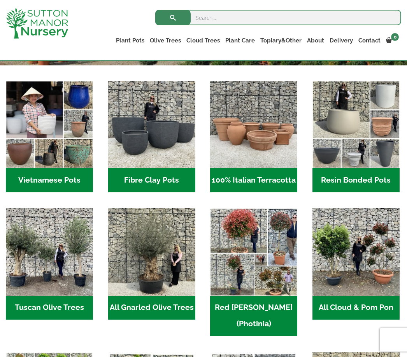 This screenshot has height=357, width=407. What do you see at coordinates (49, 180) in the screenshot?
I see `h2: Vietnamese Pots` at bounding box center [49, 180].